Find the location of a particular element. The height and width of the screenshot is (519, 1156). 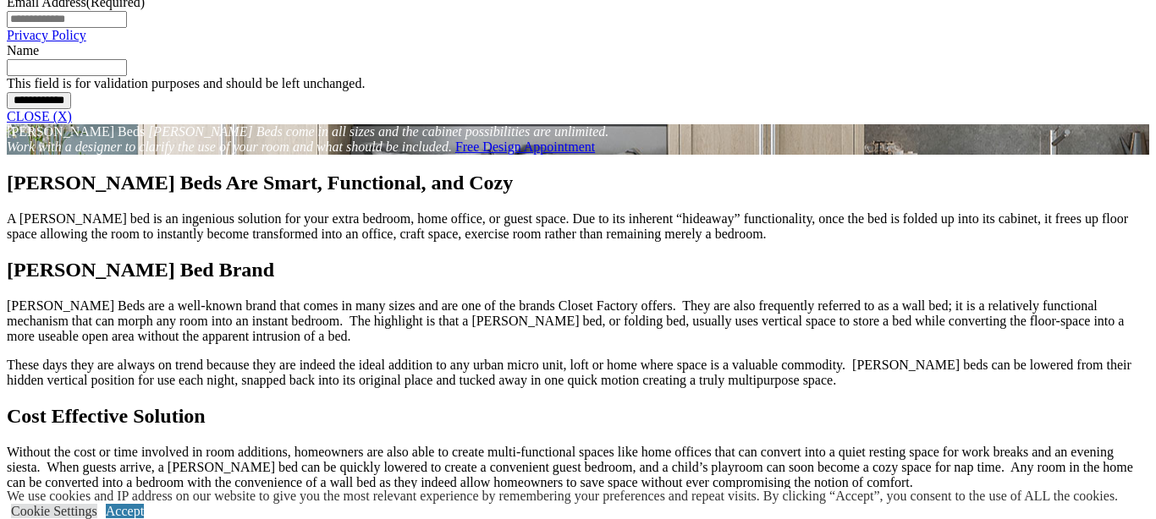

div: This field is for validation purposes and should be left unchanged. is located at coordinates (578, 84).